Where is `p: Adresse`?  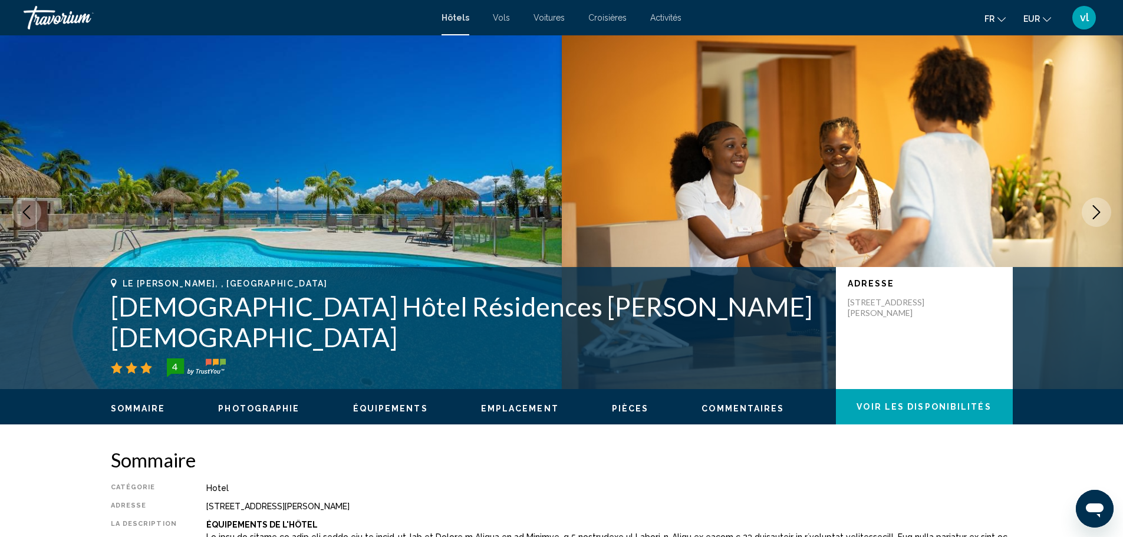
p: Adresse is located at coordinates (924, 283).